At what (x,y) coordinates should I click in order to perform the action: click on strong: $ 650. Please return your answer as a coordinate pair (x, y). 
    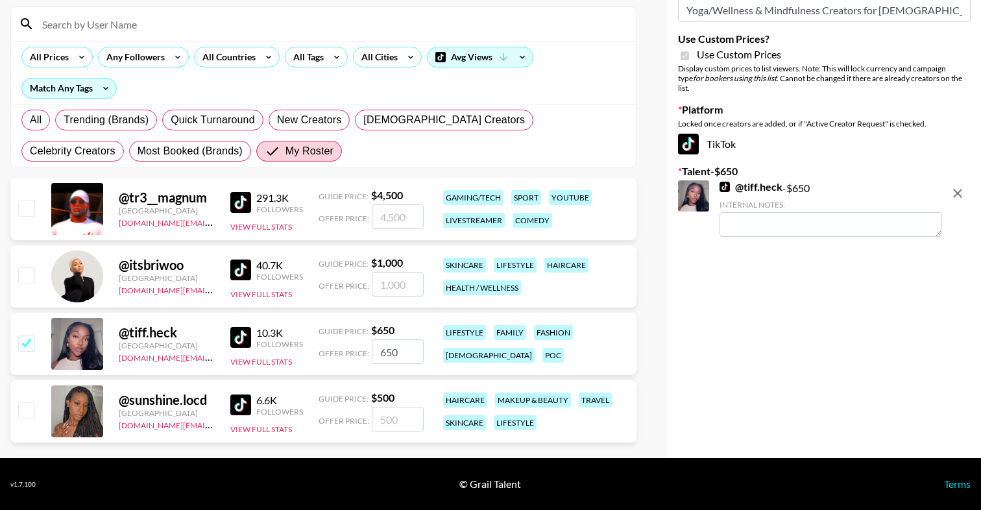
    Looking at the image, I should click on (383, 330).